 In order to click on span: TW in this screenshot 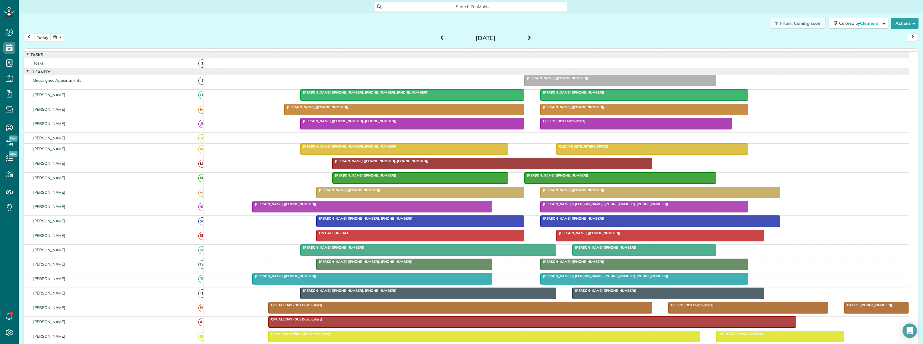, I will do `click(202, 265)`.